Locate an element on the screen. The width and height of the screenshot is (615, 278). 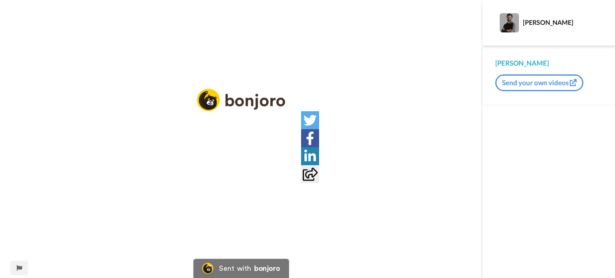
a: Bonjoro LogoSent withbonjoro is located at coordinates (241, 269).